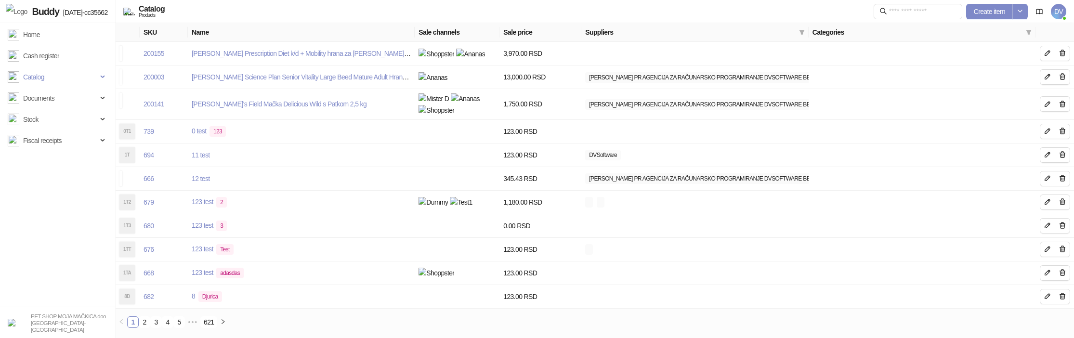 The width and height of the screenshot is (1074, 338). I want to click on td: Hill's Science Plan Senior Vitality Large Beed Mature Adult Hrana za Pse sa Piletinom i Pirinčem ..., so click(301, 77).